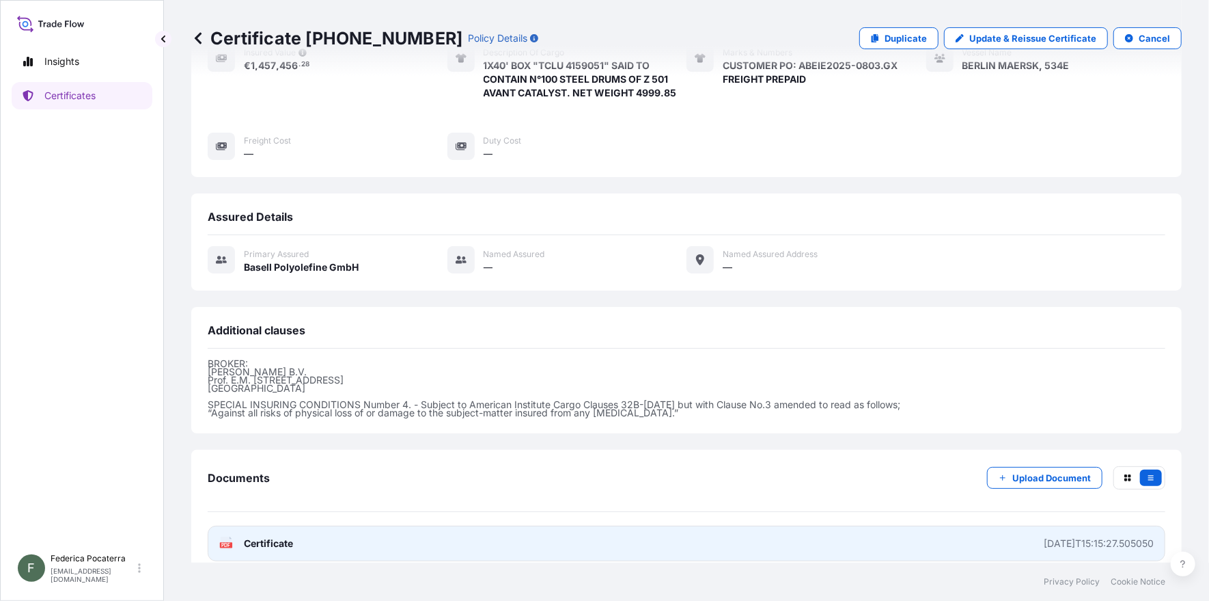 The height and width of the screenshot is (601, 1209). Describe the element at coordinates (585, 79) in the screenshot. I see `span: 1X40' BOX "TCLU 4159051" SAID TO CONTAIN N°100 STEEL DRUMS OF Z 501 AVANT CATALYST. NET WEIGHT 49...` at that location.